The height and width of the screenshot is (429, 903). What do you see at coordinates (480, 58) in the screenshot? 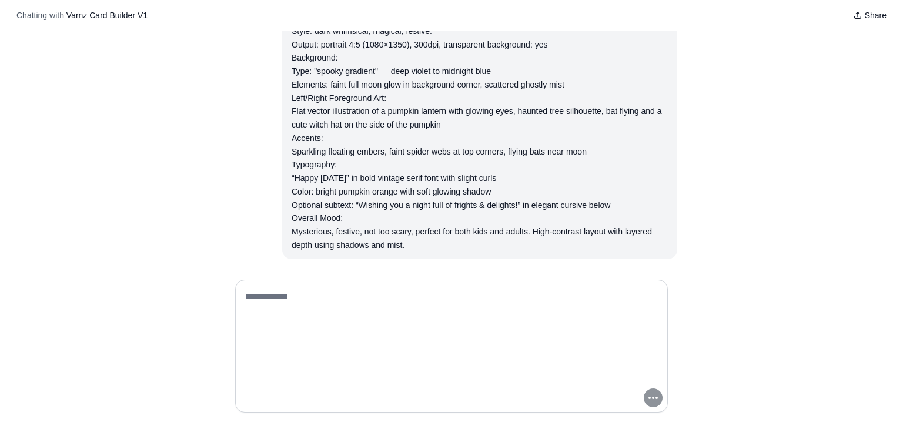
I see `div: Background:` at bounding box center [480, 58].